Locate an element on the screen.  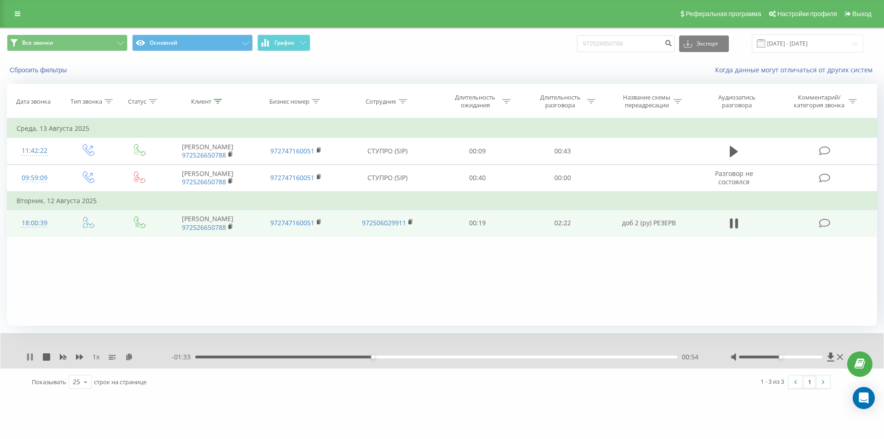
div: 11:42:22 is located at coordinates (35, 150).